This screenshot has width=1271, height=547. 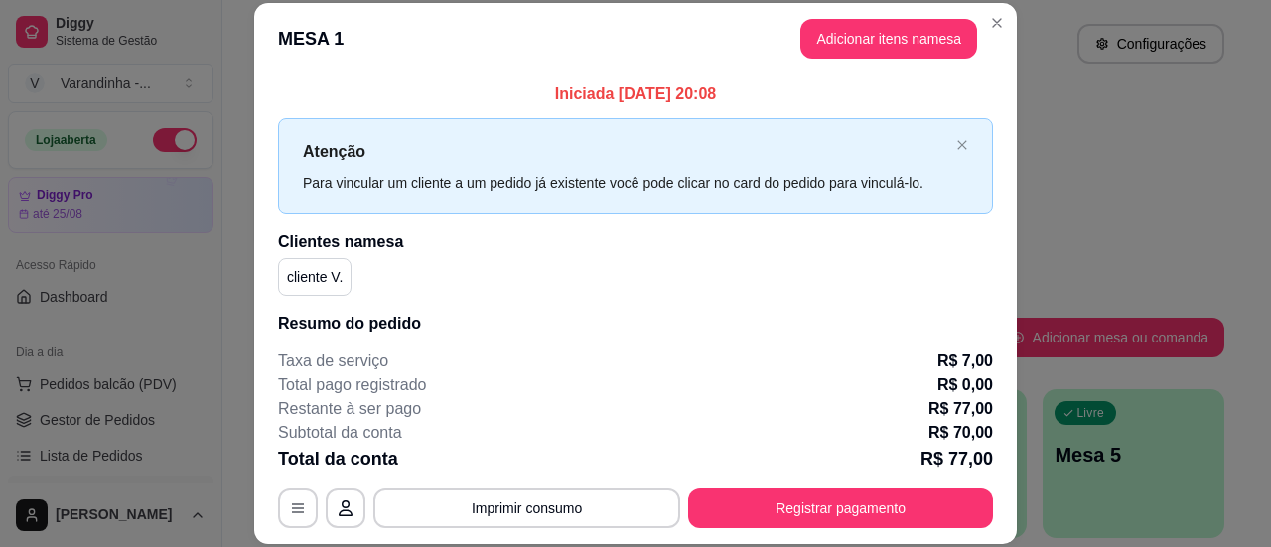 I want to click on p: Restante à ser pago, so click(x=350, y=409).